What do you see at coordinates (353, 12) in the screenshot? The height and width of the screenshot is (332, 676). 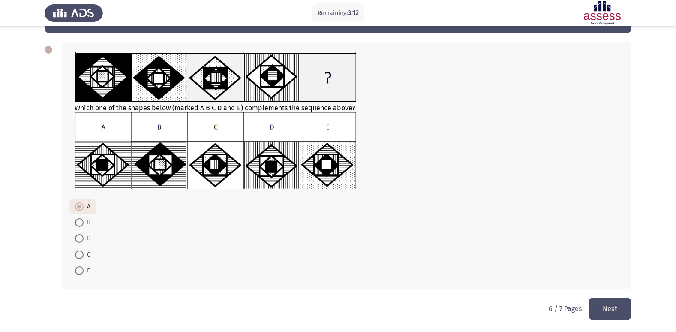 I see `span: 3:12` at bounding box center [353, 12].